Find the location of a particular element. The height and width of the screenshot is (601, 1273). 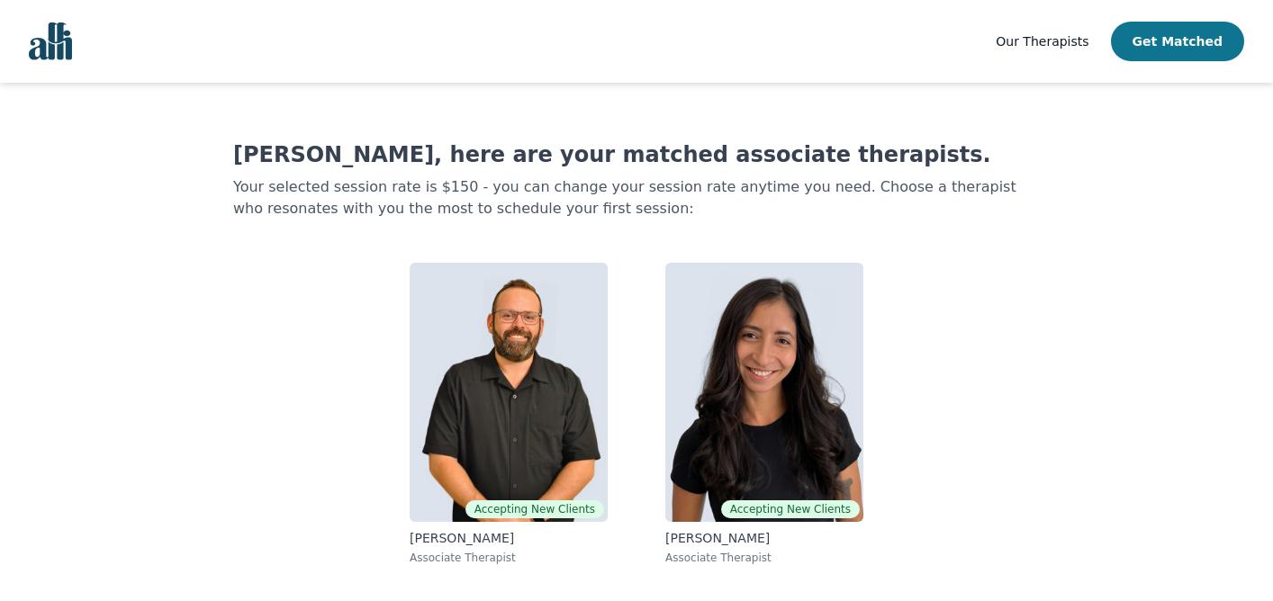

p: Your selected session rate is $150 - you can change your session rate anytime you need. Choose a ... is located at coordinates (636, 198).